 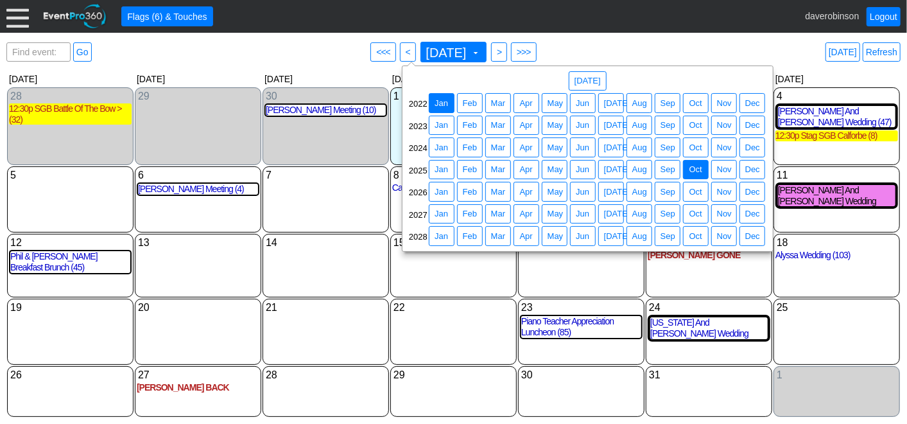 I want to click on div: Alyssa Wedding (103), so click(x=836, y=255).